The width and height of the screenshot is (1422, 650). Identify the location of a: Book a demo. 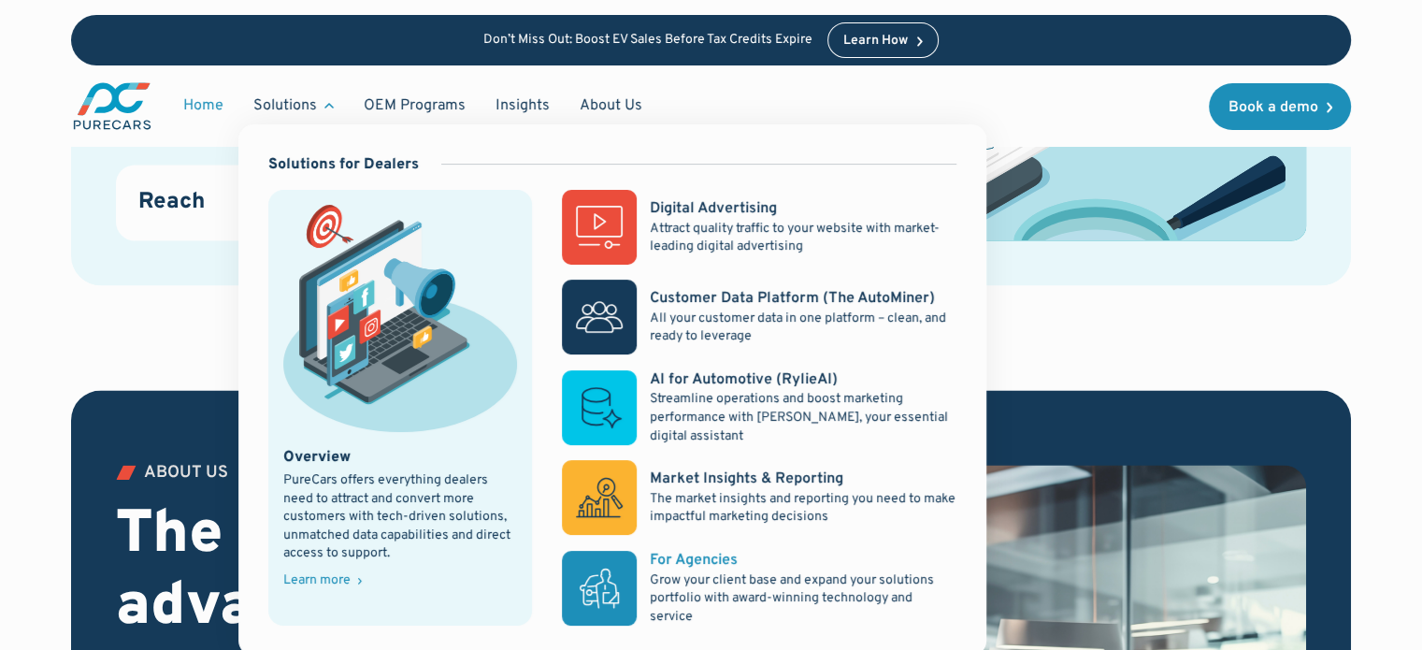
(1280, 107).